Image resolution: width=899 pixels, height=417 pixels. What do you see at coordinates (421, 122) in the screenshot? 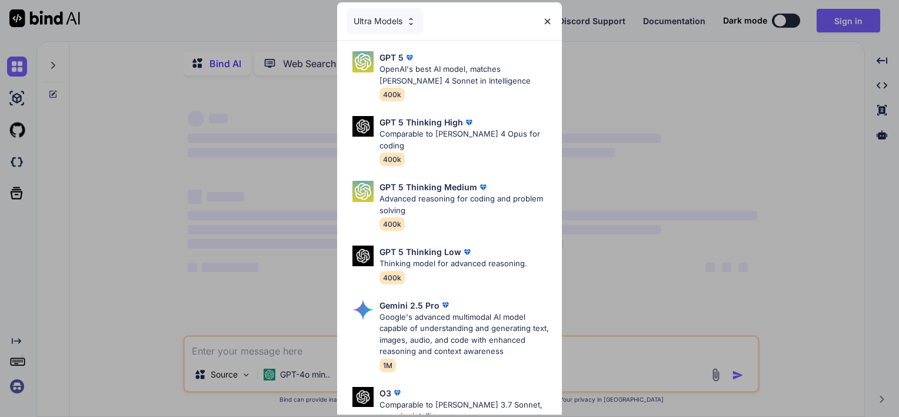
I see `p: GPT 5 Thinking High` at bounding box center [421, 122].